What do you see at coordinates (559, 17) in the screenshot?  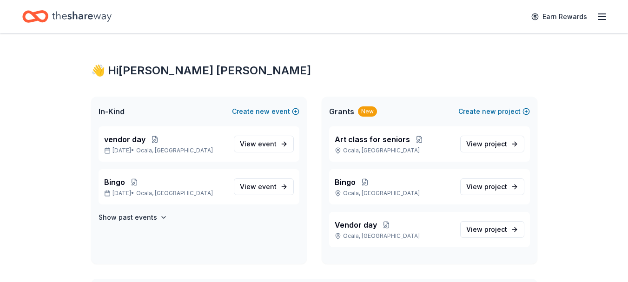 I see `a: Earn Rewards` at bounding box center [559, 17].